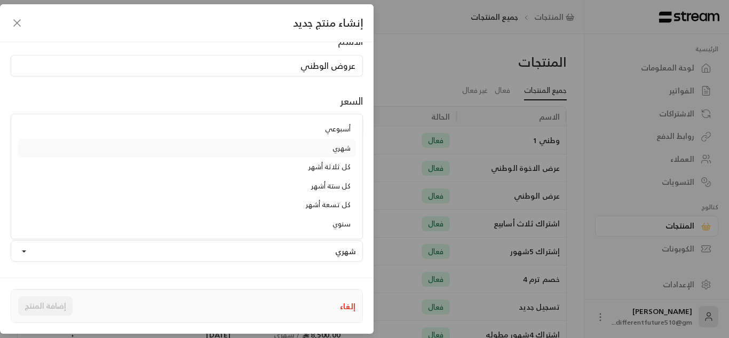 The width and height of the screenshot is (729, 338). I want to click on a: كل ثلاثة أشهر, so click(187, 167).